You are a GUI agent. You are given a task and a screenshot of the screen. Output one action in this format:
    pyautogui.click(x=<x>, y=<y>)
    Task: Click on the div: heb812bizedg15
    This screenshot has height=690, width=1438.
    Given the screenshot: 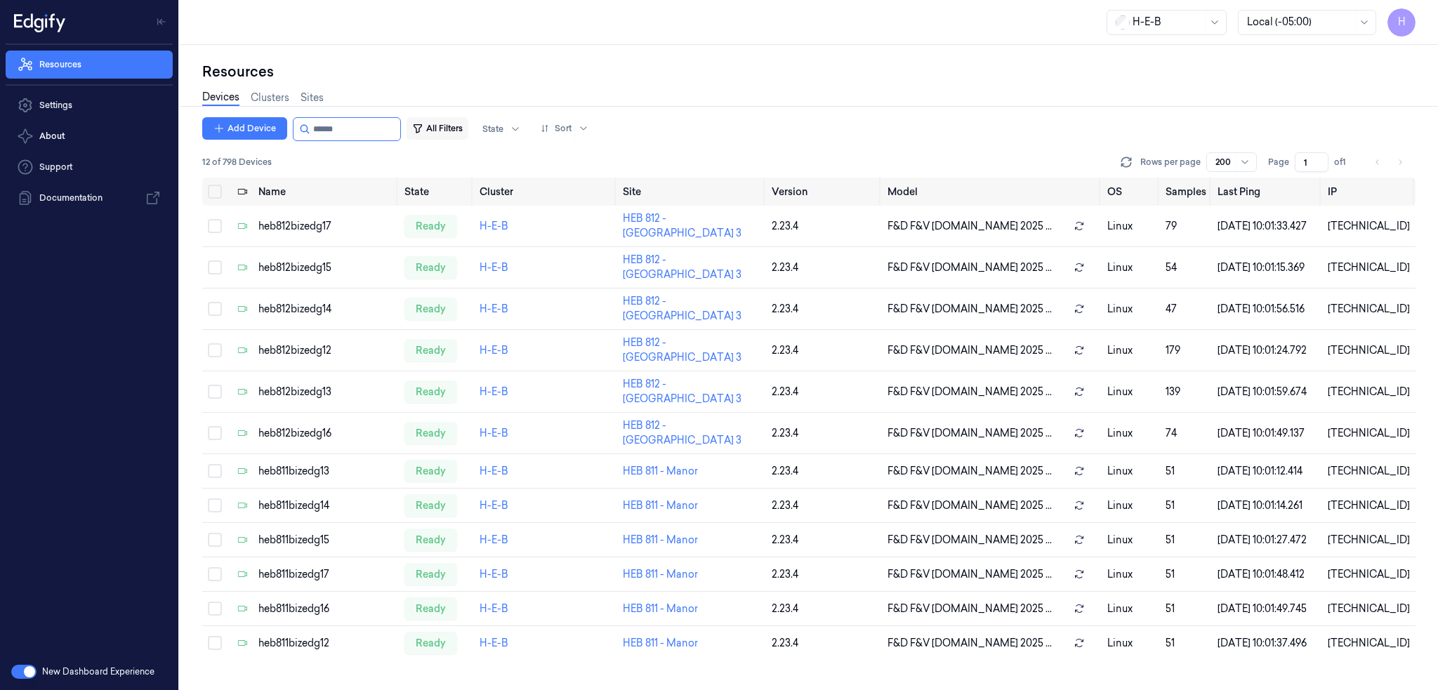 What is the action you would take?
    pyautogui.click(x=326, y=267)
    